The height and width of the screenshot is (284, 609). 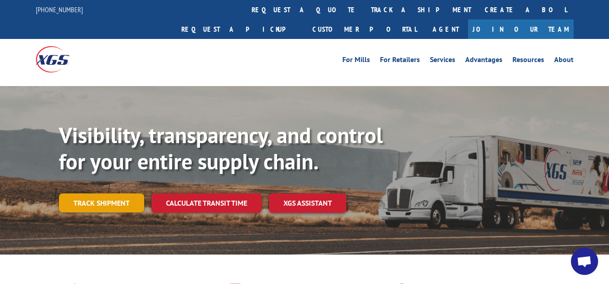 I want to click on a: Resources, so click(x=528, y=61).